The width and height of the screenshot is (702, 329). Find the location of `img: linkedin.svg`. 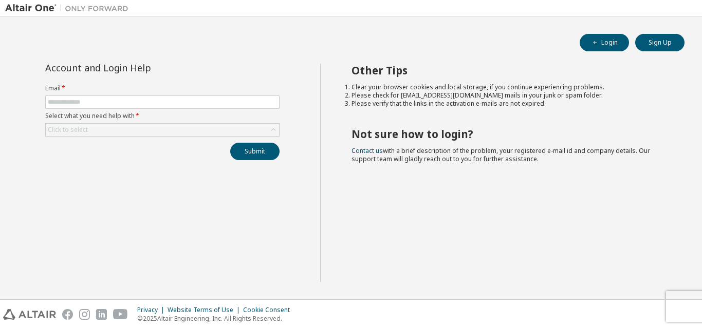

img: linkedin.svg is located at coordinates (101, 314).